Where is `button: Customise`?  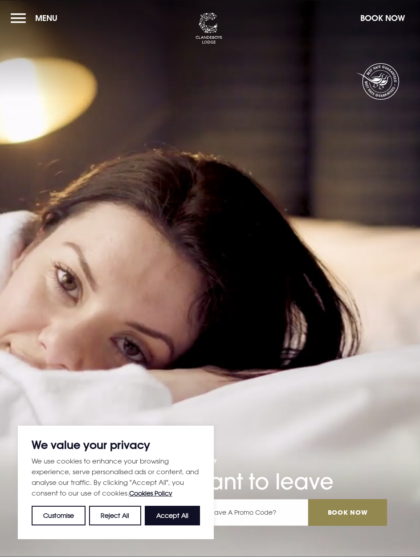
button: Customise is located at coordinates (58, 516).